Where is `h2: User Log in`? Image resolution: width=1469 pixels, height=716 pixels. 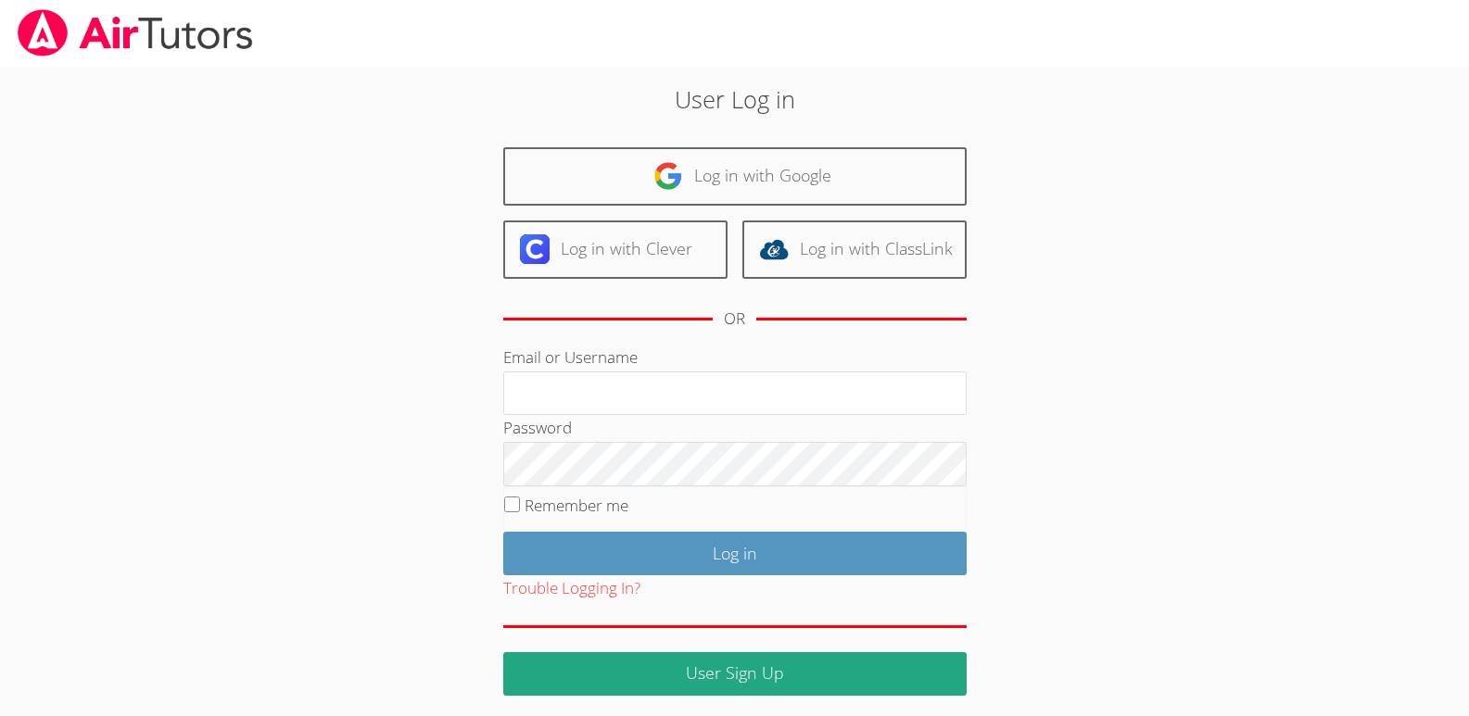
h2: User Log in is located at coordinates (735, 99).